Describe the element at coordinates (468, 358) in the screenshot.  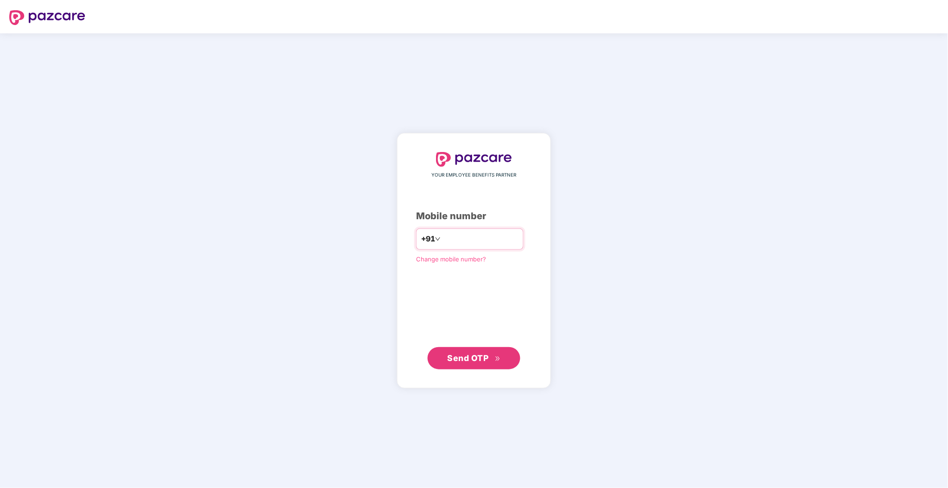
I see `span: Send OTP` at that location.